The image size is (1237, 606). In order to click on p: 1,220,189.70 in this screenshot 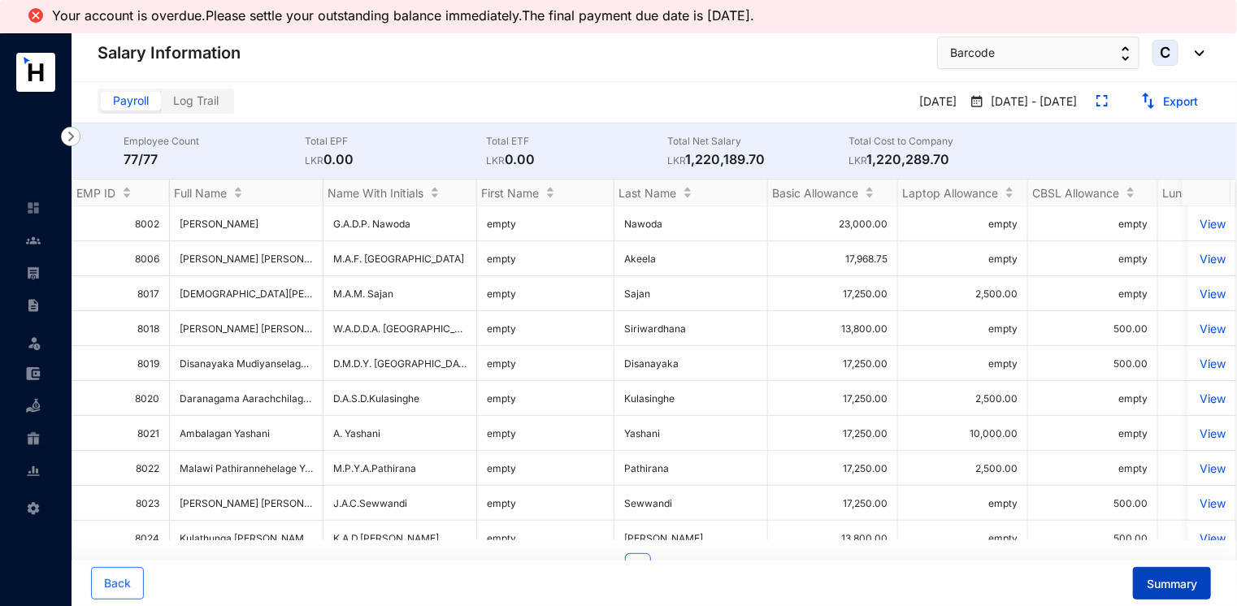, I will do `click(758, 159)`.